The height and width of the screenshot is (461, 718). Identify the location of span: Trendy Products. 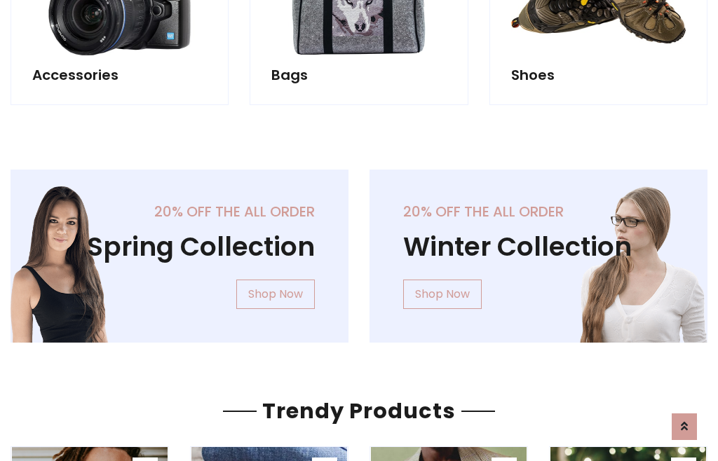
(359, 411).